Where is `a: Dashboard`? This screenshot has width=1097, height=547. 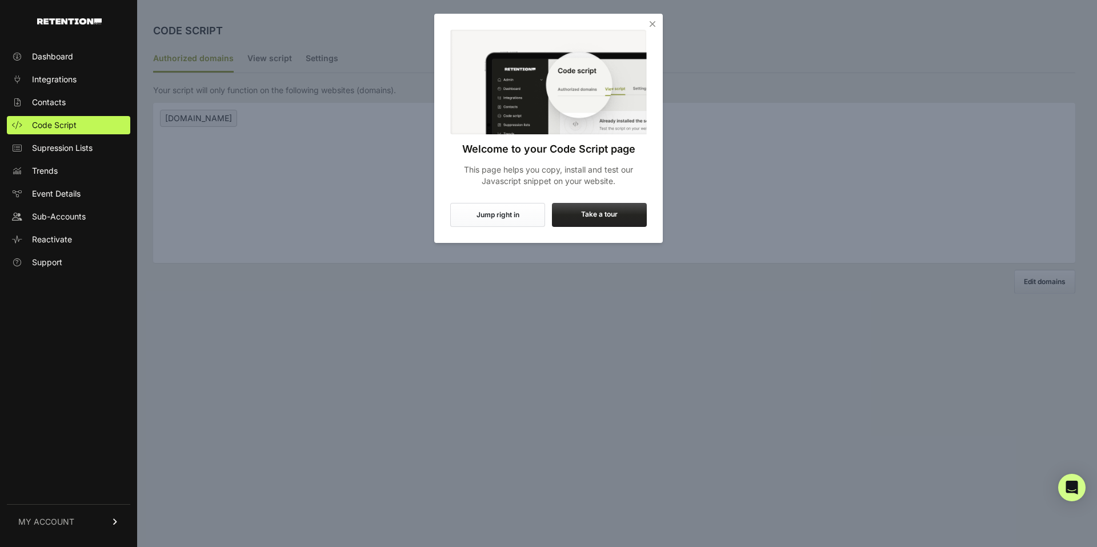 a: Dashboard is located at coordinates (69, 57).